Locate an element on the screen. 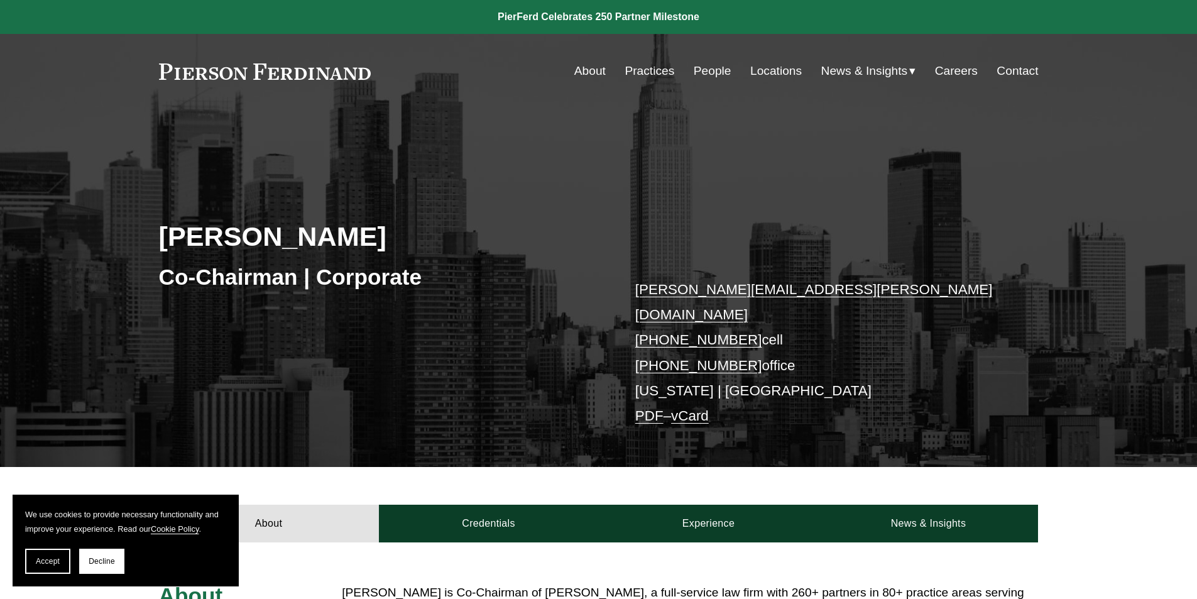 The width and height of the screenshot is (1197, 599). a: Contact is located at coordinates (1017, 71).